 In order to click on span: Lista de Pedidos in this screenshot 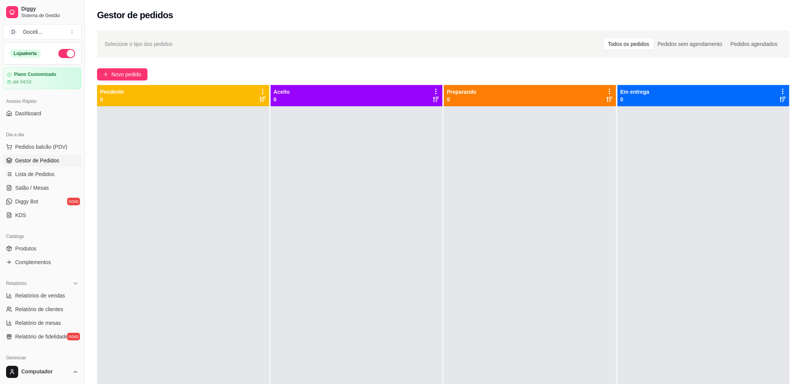, I will do `click(35, 174)`.